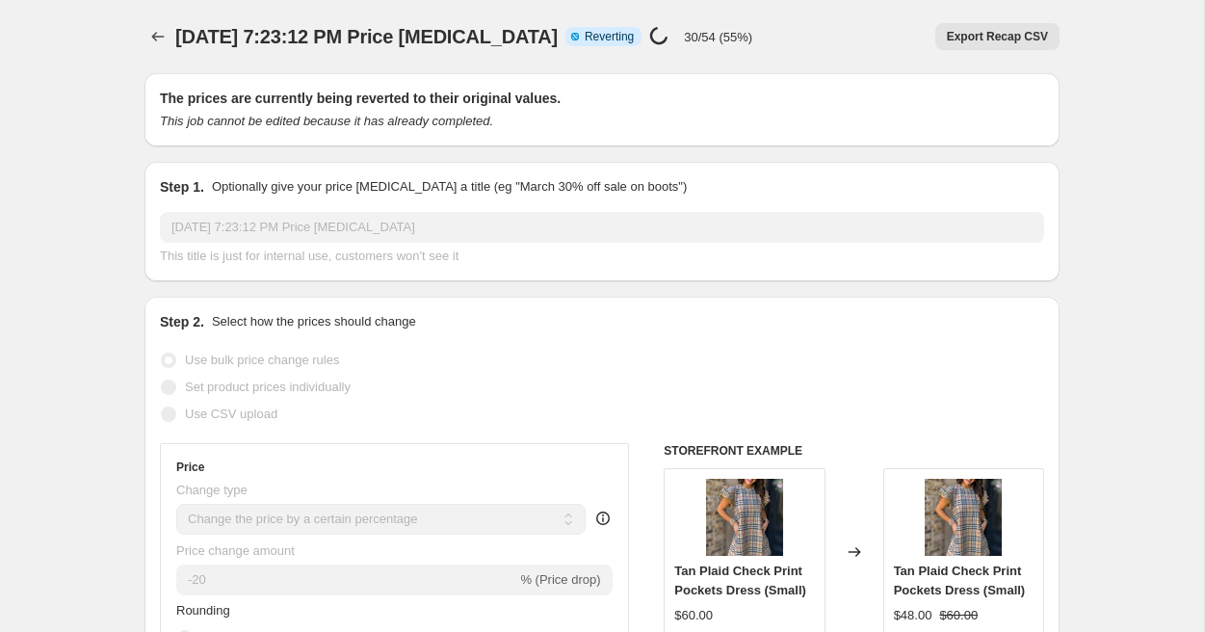 Image resolution: width=1205 pixels, height=632 pixels. Describe the element at coordinates (314, 322) in the screenshot. I see `p: Select how the prices should change` at that location.